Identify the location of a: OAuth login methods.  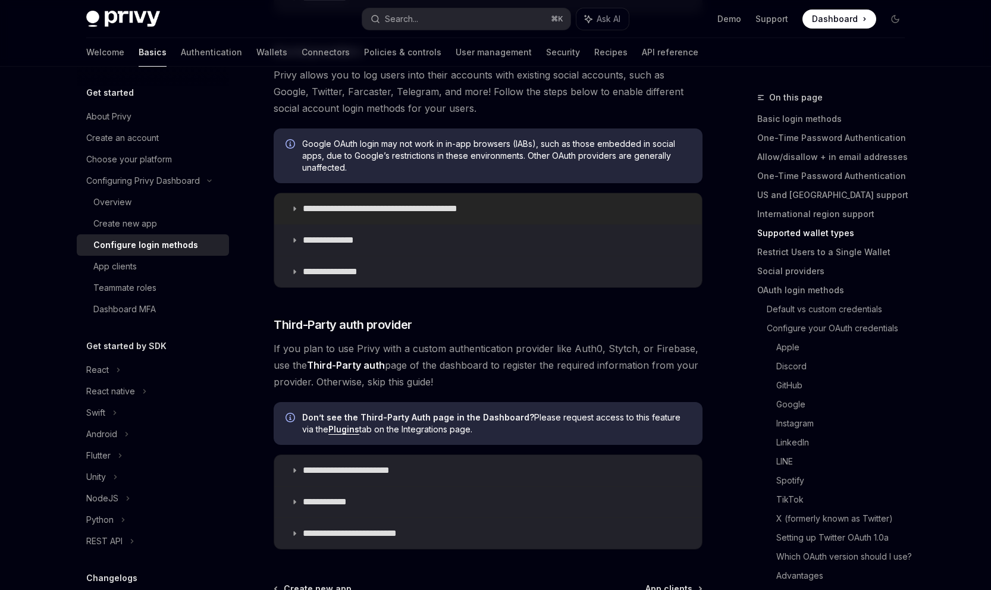
(836, 290).